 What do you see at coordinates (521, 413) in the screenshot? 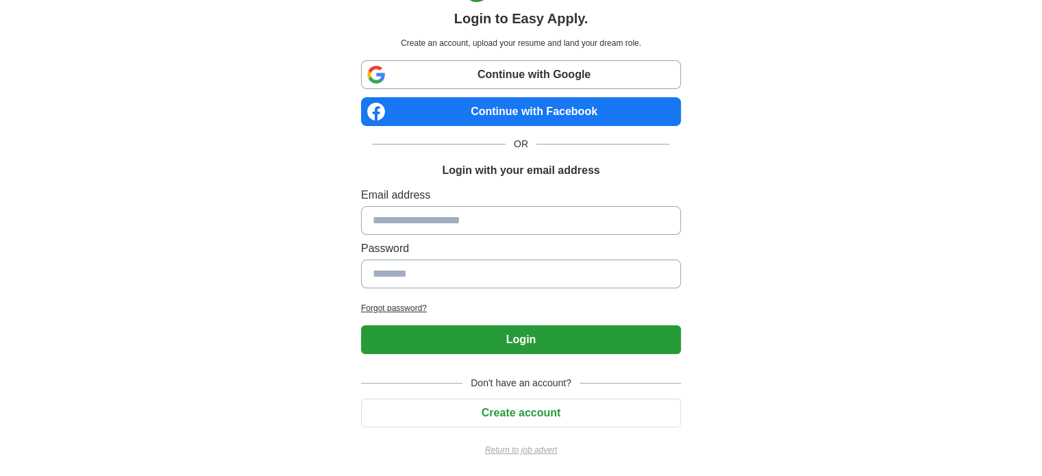
I see `button: Create account` at bounding box center [521, 413].